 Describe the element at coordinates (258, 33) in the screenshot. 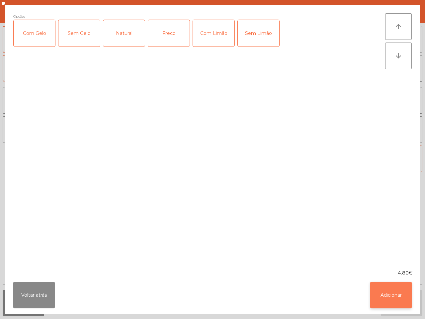

I see `div: Sem Limão` at that location.